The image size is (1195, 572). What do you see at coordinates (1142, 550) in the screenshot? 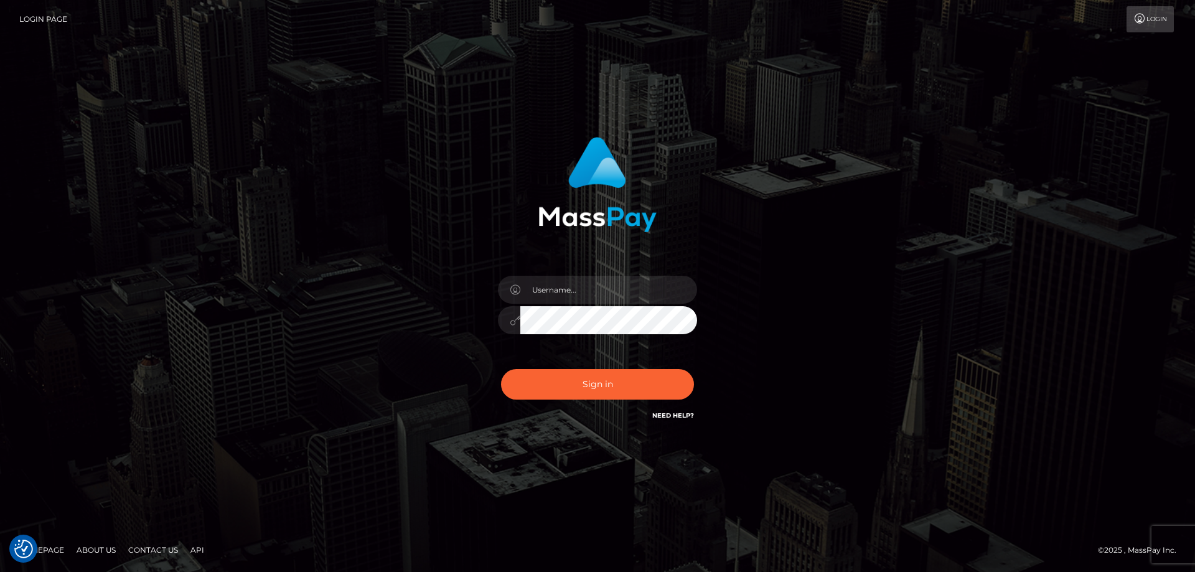
I see `div: © 2025 , MassPay Inc.` at bounding box center [1142, 550].